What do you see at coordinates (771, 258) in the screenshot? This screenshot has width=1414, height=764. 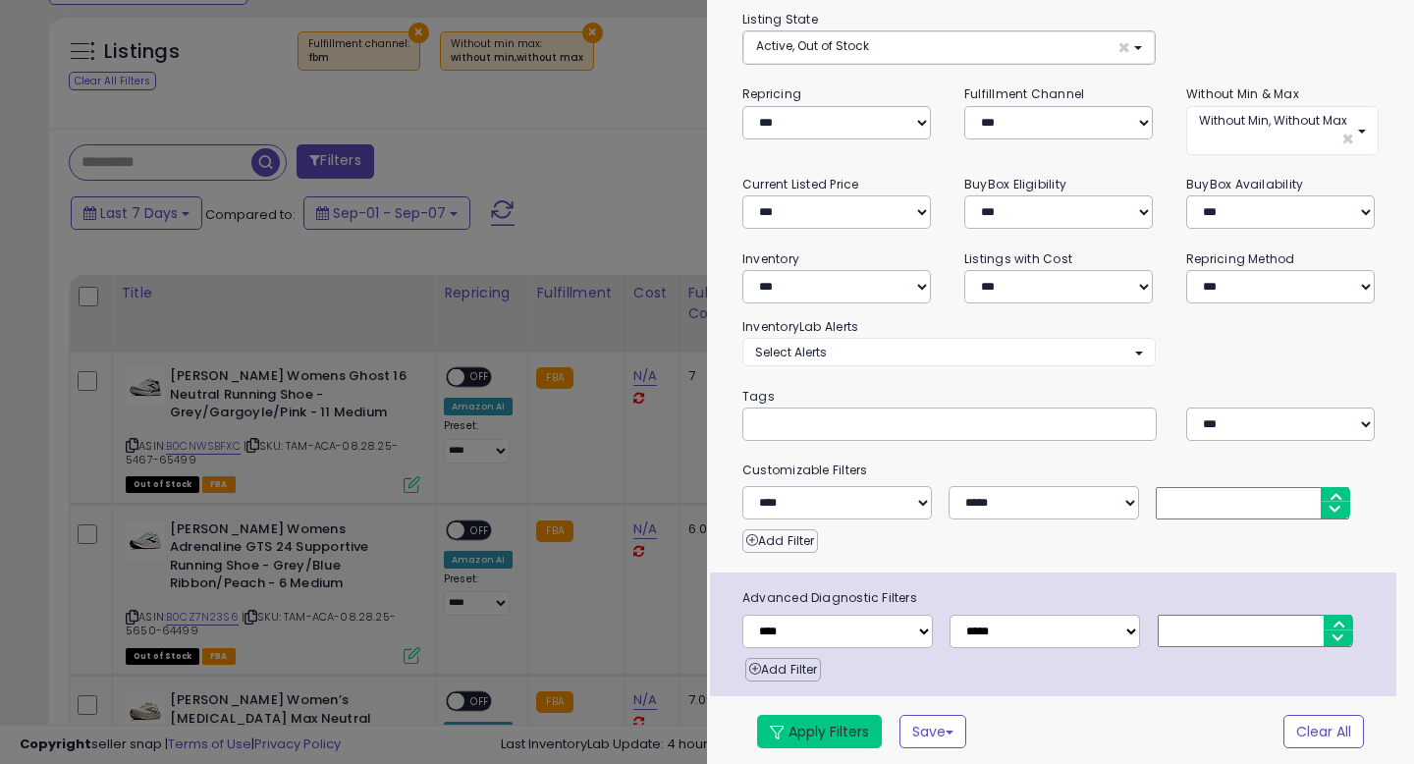 I see `small: Inventory` at bounding box center [771, 258].